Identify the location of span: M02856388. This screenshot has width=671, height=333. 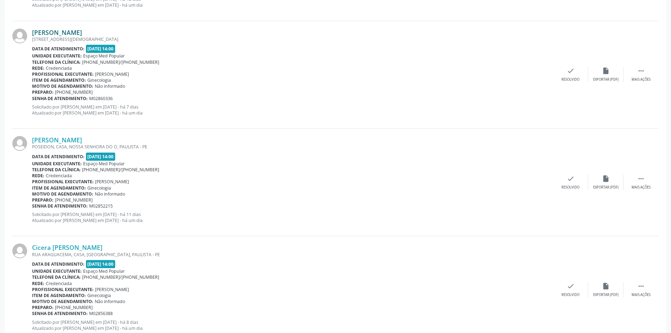
(101, 313).